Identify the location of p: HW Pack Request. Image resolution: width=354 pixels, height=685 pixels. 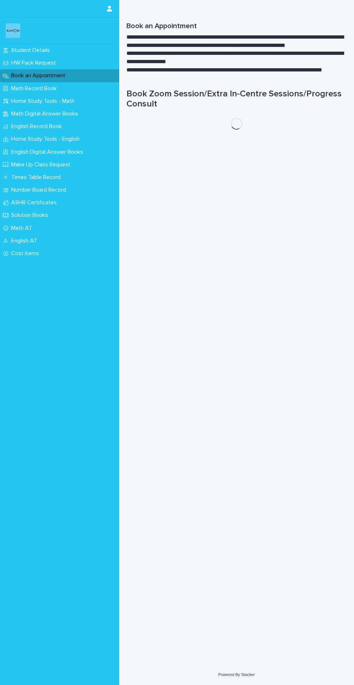
(35, 63).